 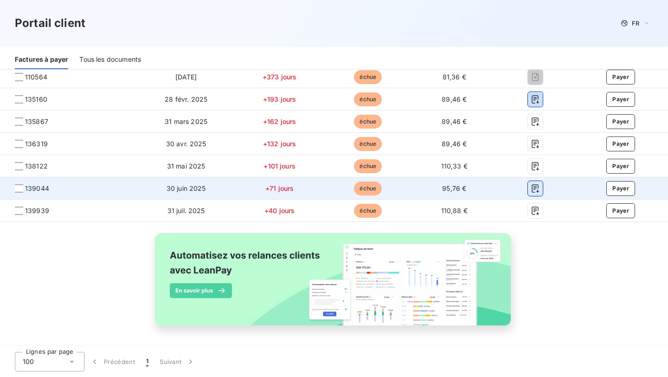 I want to click on span: 31 mai 2025, so click(x=186, y=166).